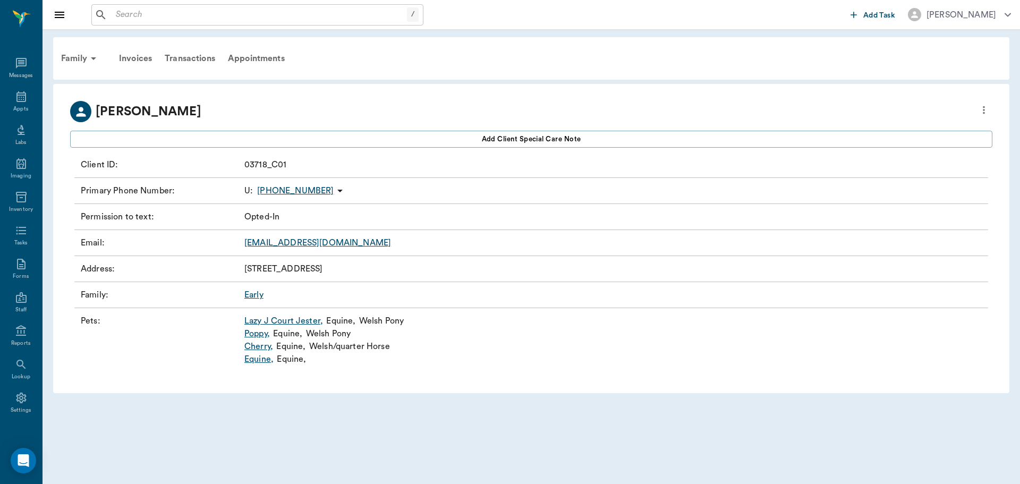  Describe the element at coordinates (265, 165) in the screenshot. I see `p: 03718_C01` at that location.